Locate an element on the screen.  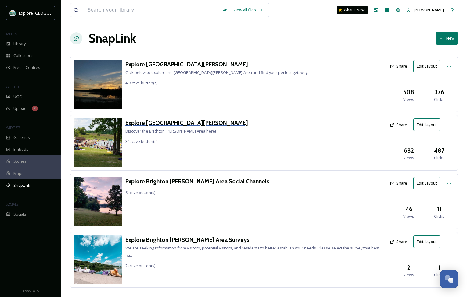
div: View all files is located at coordinates (248, 10).